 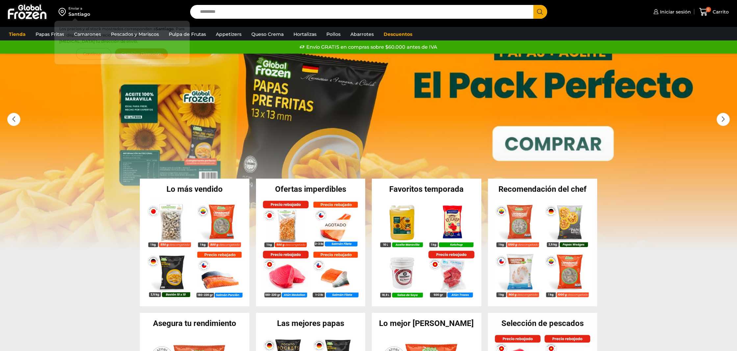 What do you see at coordinates (311, 324) in the screenshot?
I see `h2: Las mejores papas` at bounding box center [311, 324].